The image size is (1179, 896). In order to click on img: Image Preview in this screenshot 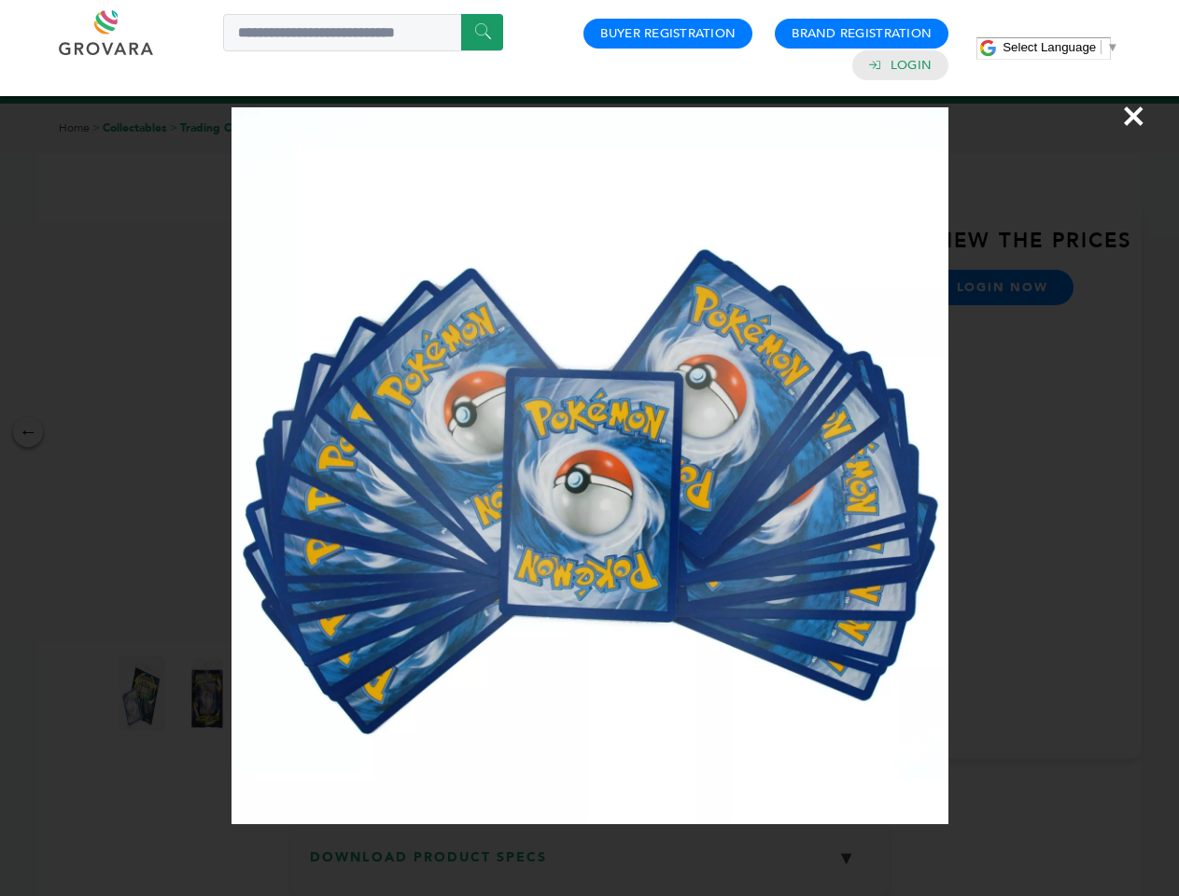, I will do `click(590, 466)`.